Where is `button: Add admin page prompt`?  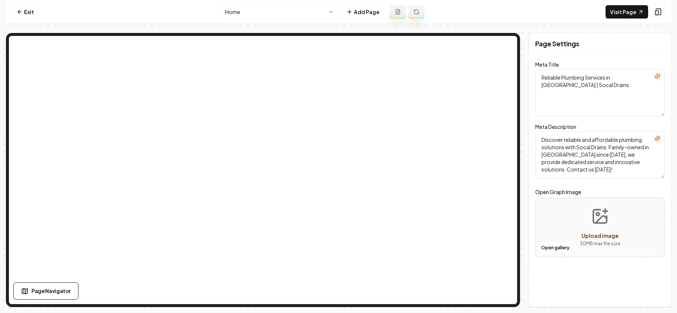 button: Add admin page prompt is located at coordinates (398, 12).